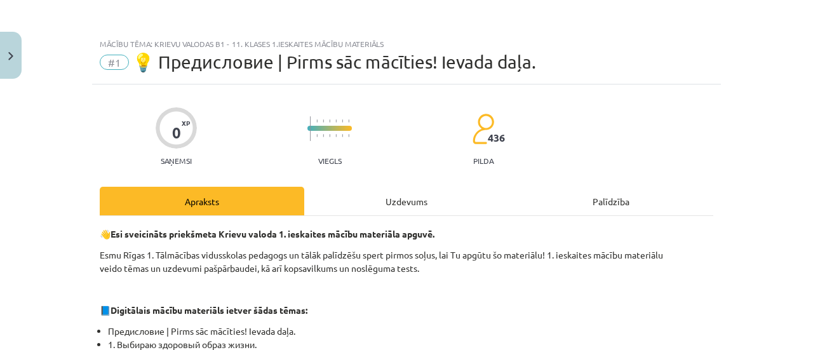 The width and height of the screenshot is (813, 350). I want to click on p: pilda, so click(483, 161).